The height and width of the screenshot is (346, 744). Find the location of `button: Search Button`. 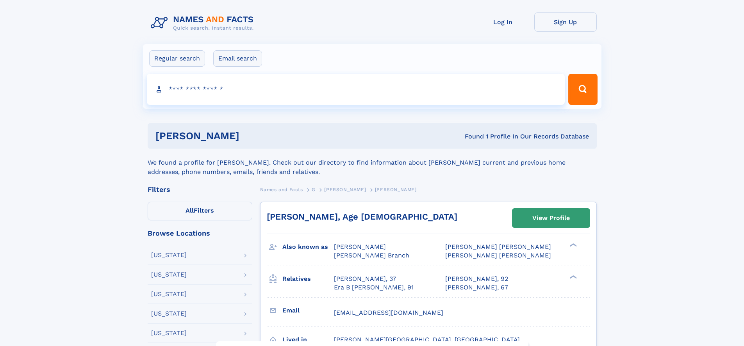

button: Search Button is located at coordinates (583, 89).